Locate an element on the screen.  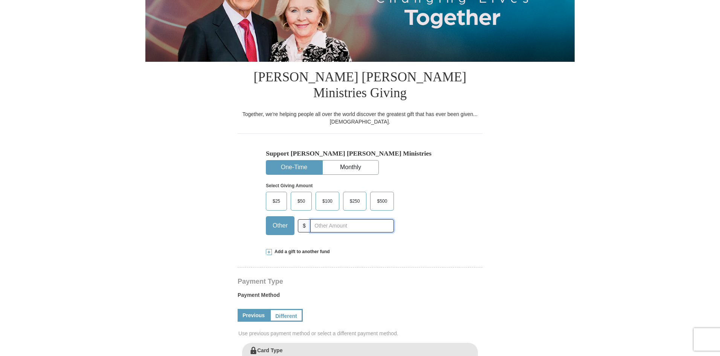
input: Other Amount is located at coordinates (352, 226).